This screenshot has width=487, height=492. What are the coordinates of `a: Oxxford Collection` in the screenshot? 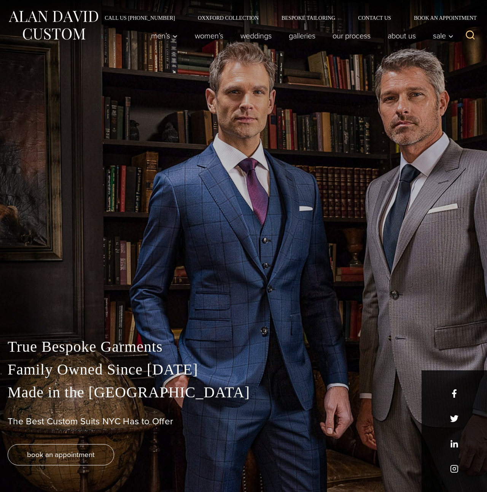 It's located at (228, 18).